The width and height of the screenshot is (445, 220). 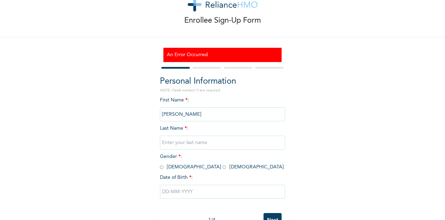 I want to click on input: DD-MM-YYYY, so click(x=223, y=191).